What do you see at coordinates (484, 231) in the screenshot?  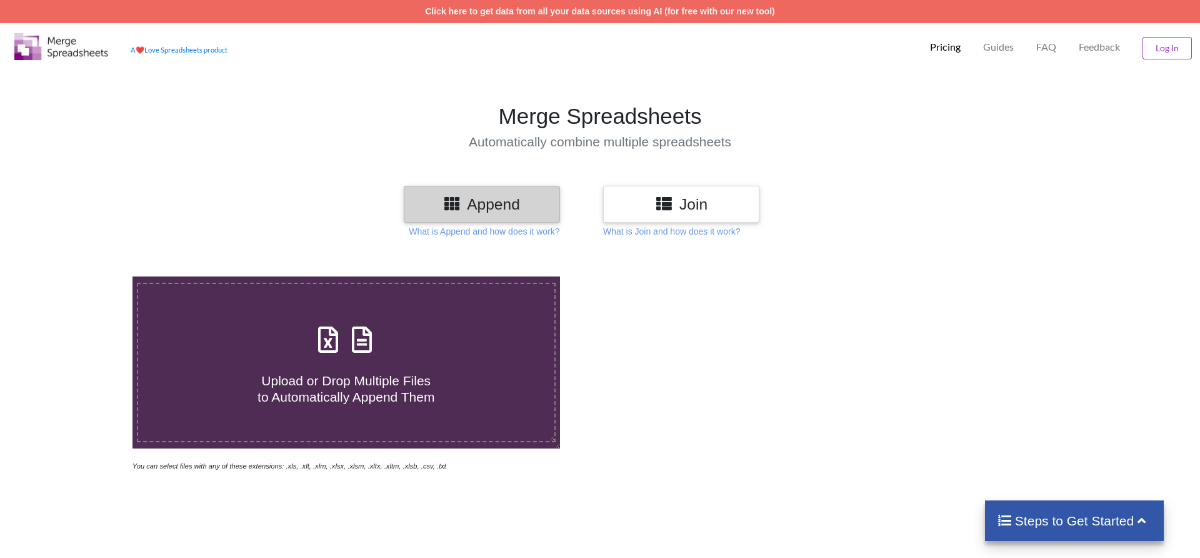 I see `p: What is Append and how does it work?` at bounding box center [484, 231].